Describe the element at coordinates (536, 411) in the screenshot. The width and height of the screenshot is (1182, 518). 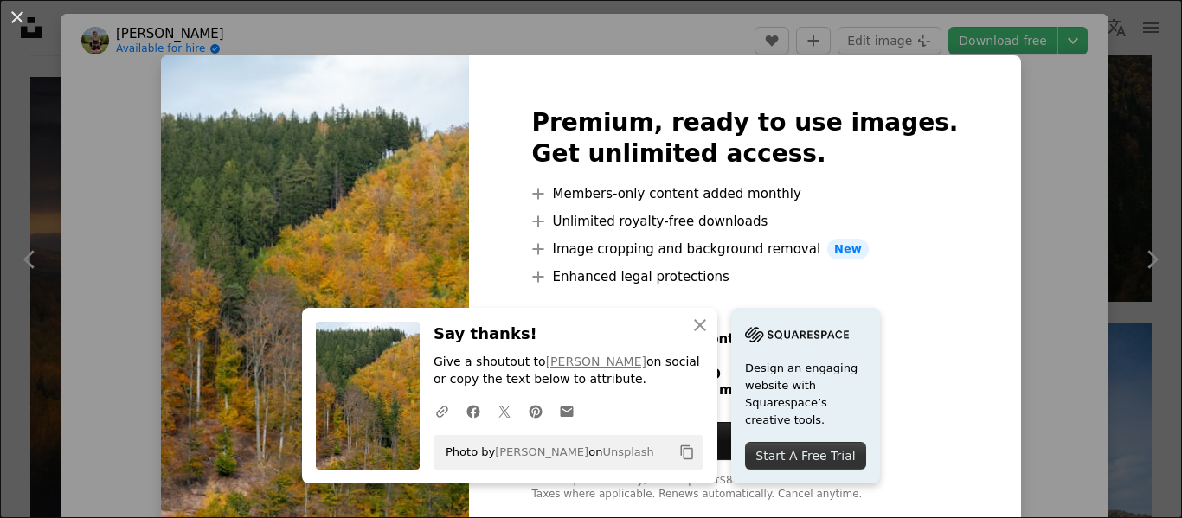
I see `a: Share on Pinterest` at that location.